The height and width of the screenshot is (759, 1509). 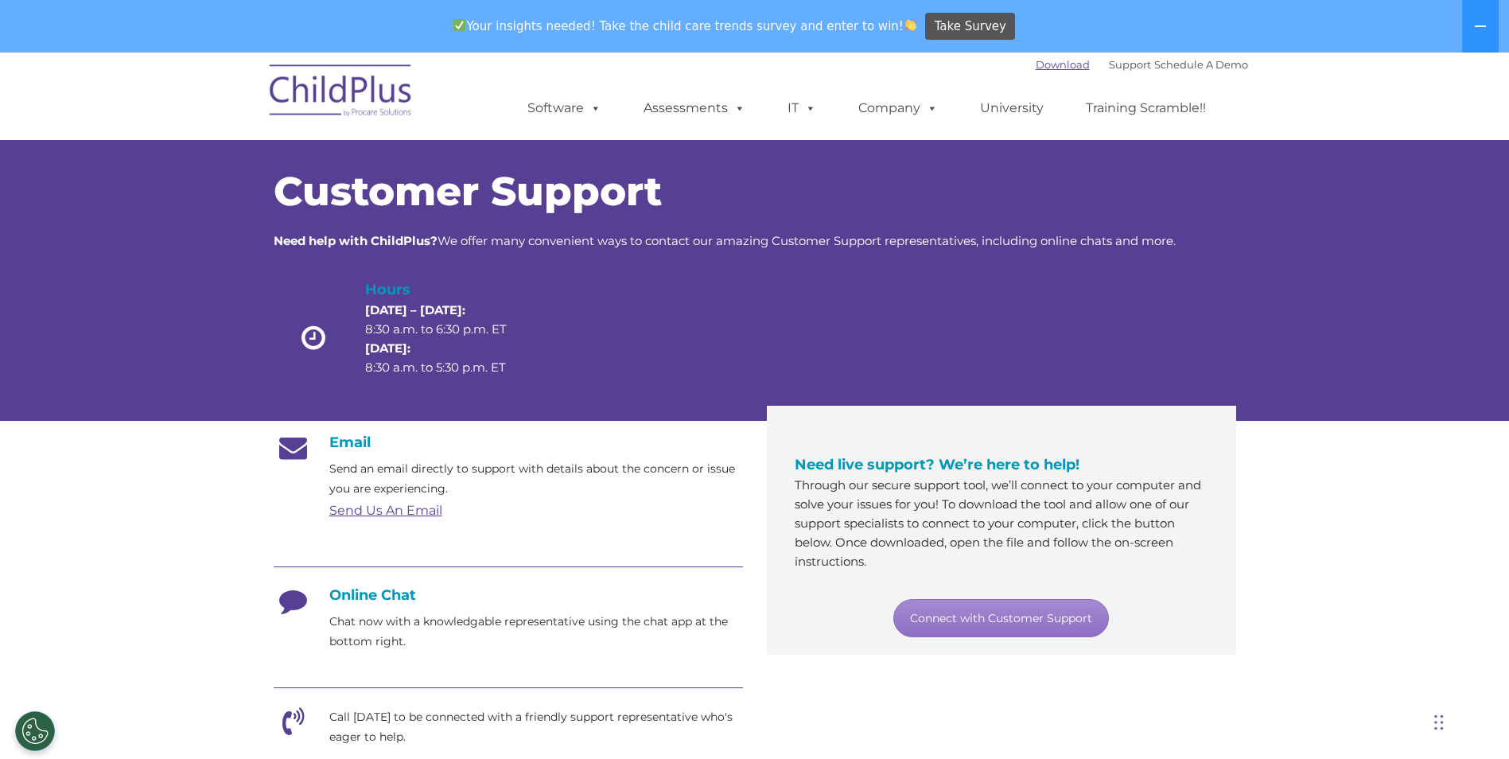 I want to click on h4: Online Chat, so click(x=508, y=595).